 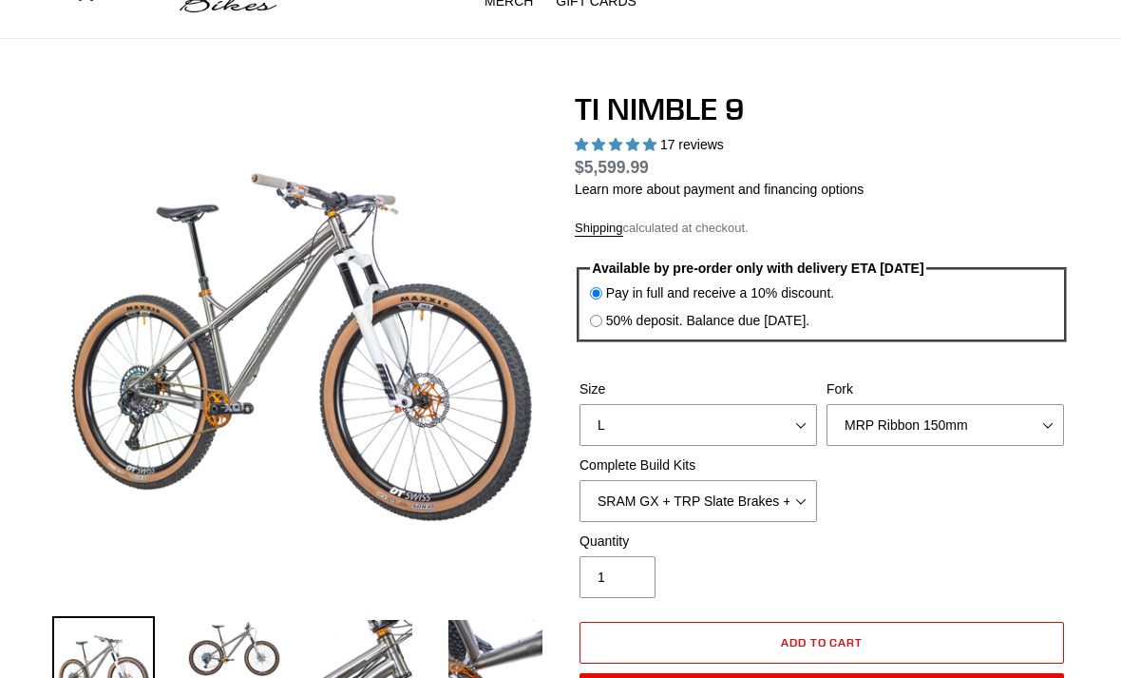 I want to click on div: calculated at checkout., so click(x=822, y=228).